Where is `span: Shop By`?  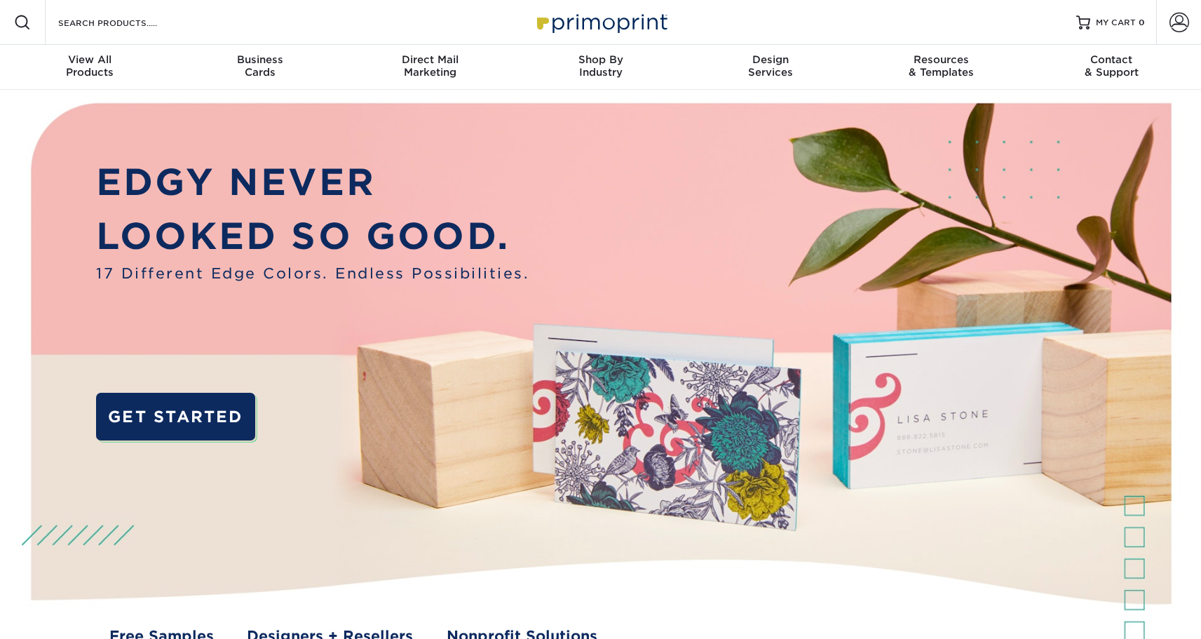
span: Shop By is located at coordinates (600, 60).